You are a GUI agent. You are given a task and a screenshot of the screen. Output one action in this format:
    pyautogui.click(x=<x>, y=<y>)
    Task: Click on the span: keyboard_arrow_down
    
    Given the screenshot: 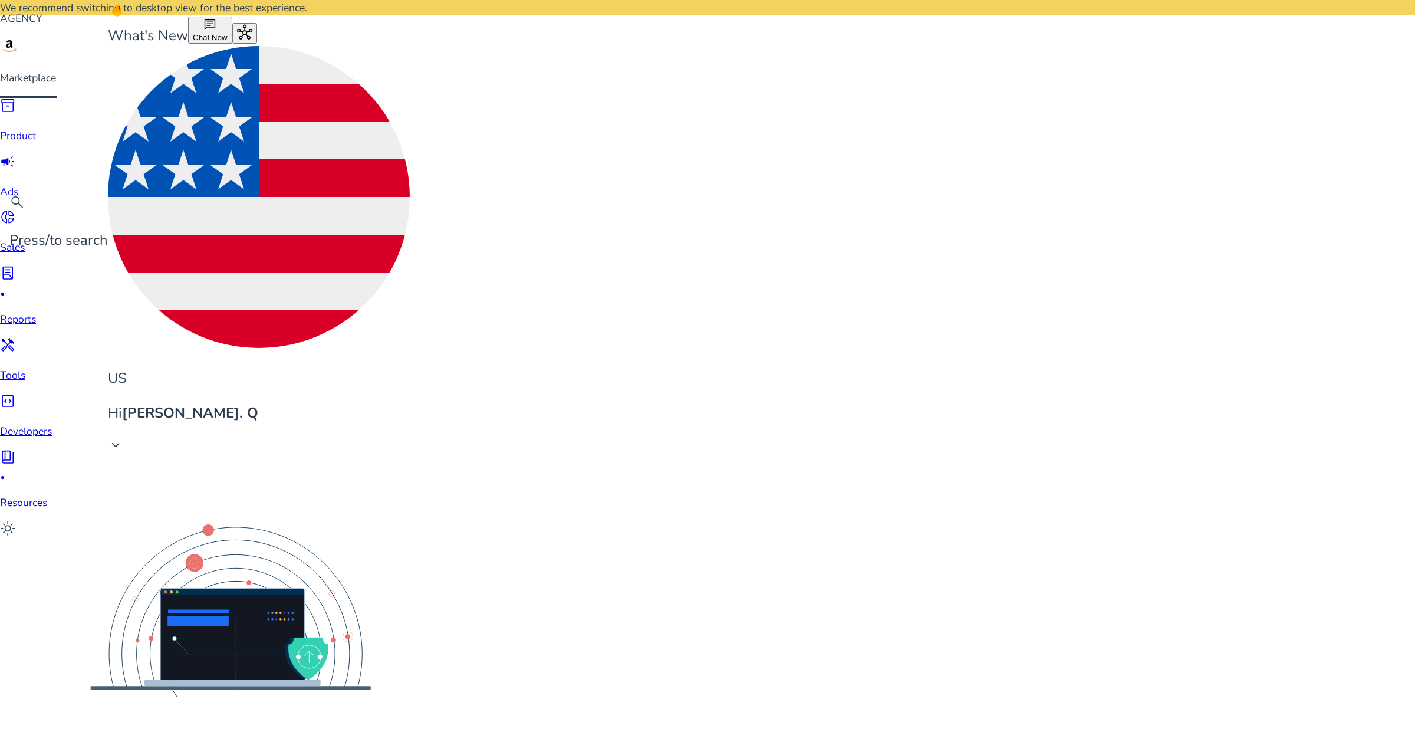 What is the action you would take?
    pyautogui.click(x=116, y=445)
    